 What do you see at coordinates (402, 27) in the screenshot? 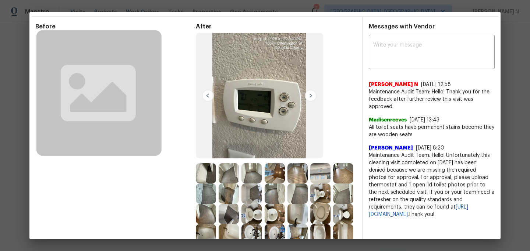
I see `span: Messages with Vendor` at bounding box center [402, 27].